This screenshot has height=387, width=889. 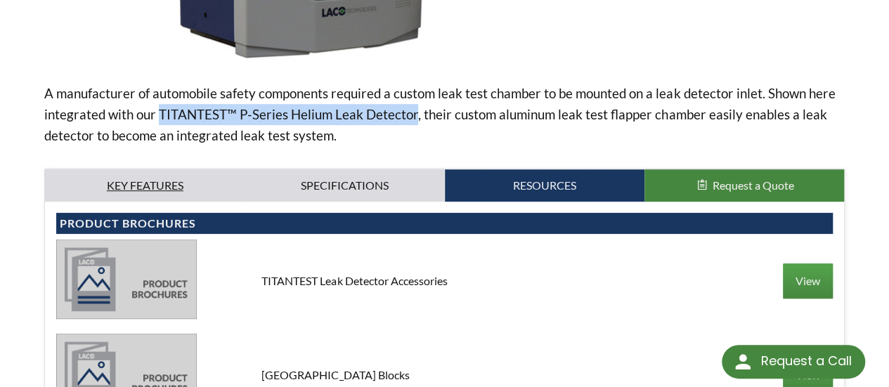 I want to click on img: product_brochures-81b49242bb8394b31c113ade466a77c846893fb1009a796a1a03a1a1c57cbc37.jpg, so click(x=126, y=279).